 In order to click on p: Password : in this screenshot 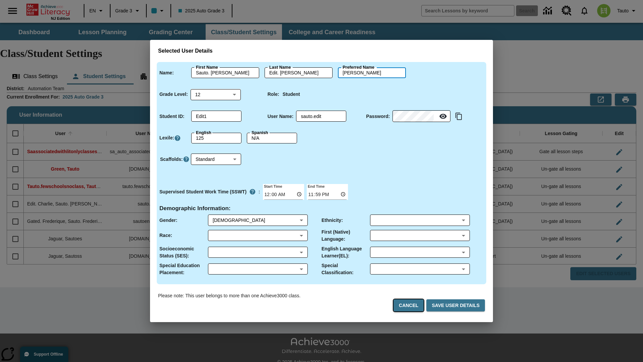, I will do `click(378, 116)`.